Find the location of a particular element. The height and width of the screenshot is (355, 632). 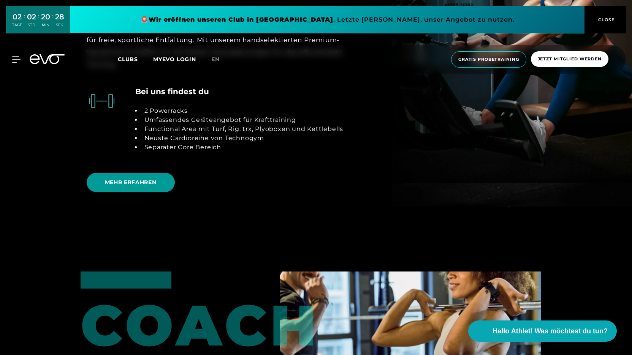

span: CLOSE is located at coordinates (605, 20).